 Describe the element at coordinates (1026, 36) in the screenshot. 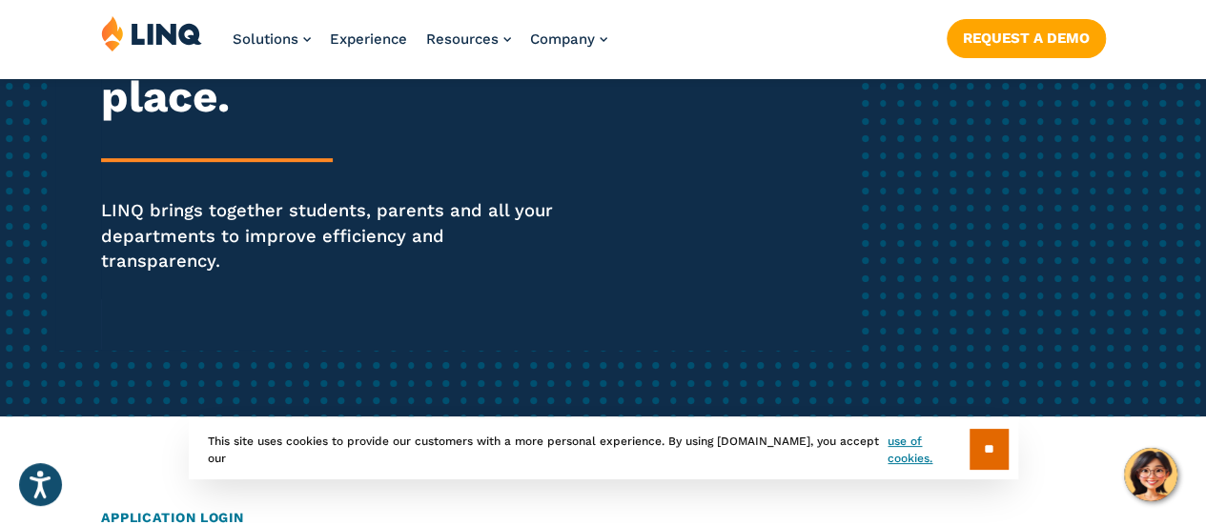

I see `nav: Button Navigation` at that location.